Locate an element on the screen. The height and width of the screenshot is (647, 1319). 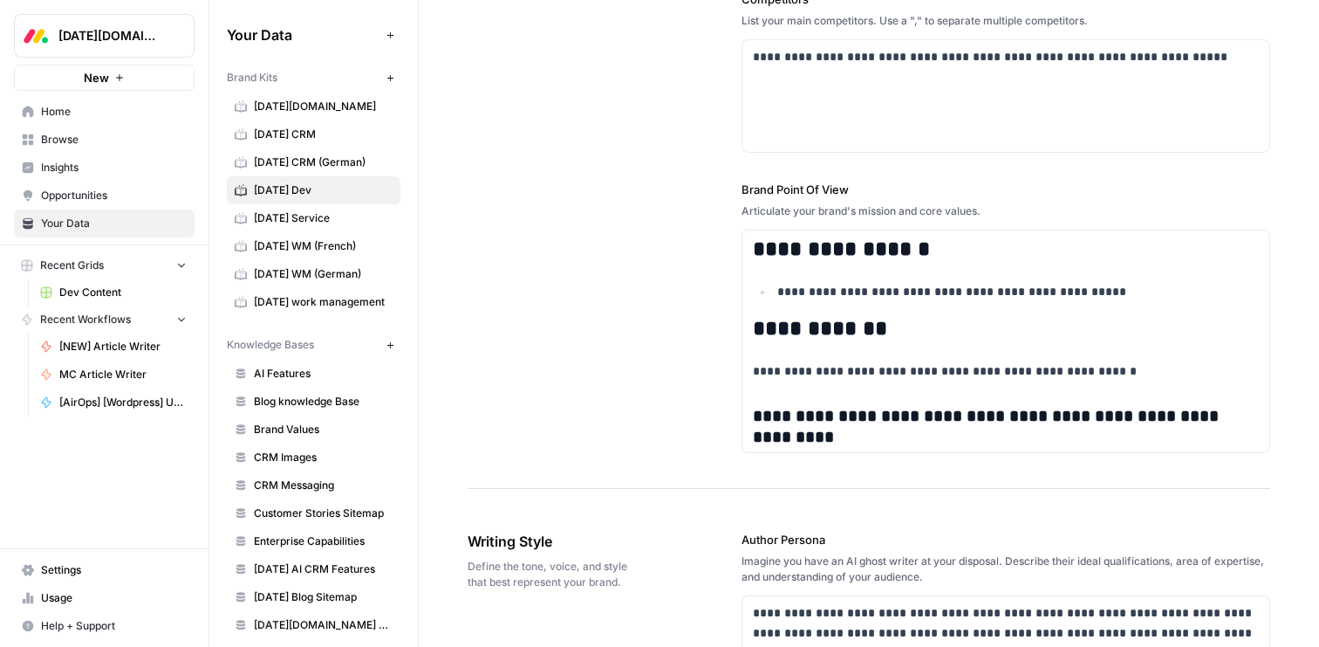
label: Brand Point Of View is located at coordinates (1006, 189).